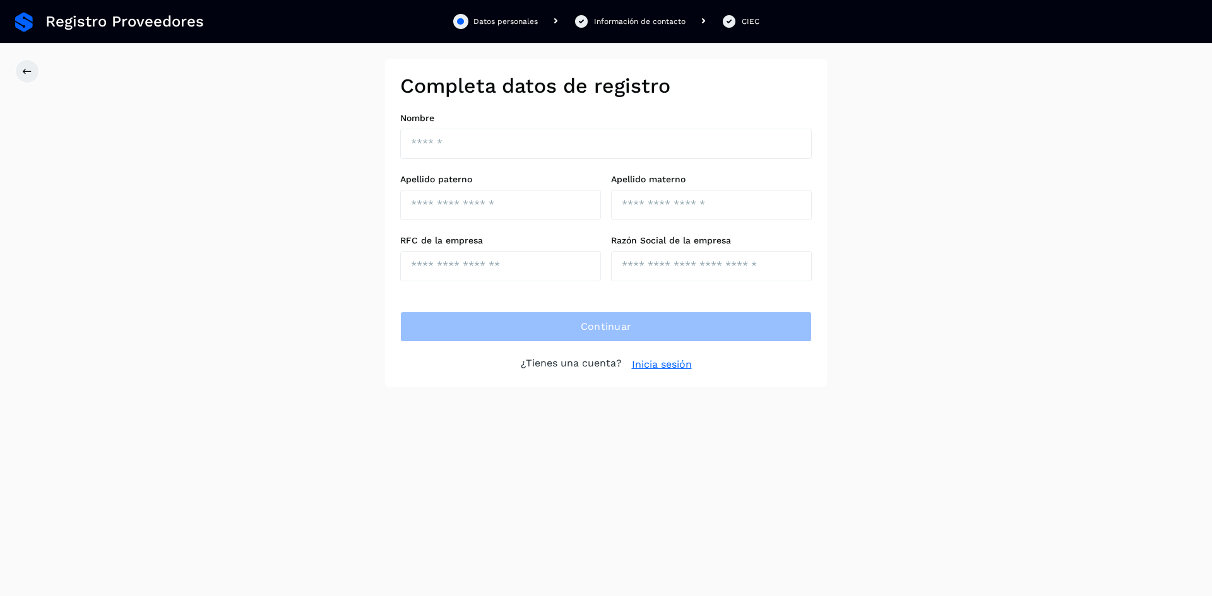 This screenshot has height=596, width=1212. Describe the element at coordinates (606, 118) in the screenshot. I see `label: Nombre` at that location.